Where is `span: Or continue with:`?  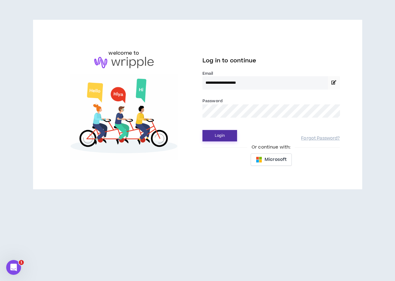 span: Or continue with: is located at coordinates (271, 147).